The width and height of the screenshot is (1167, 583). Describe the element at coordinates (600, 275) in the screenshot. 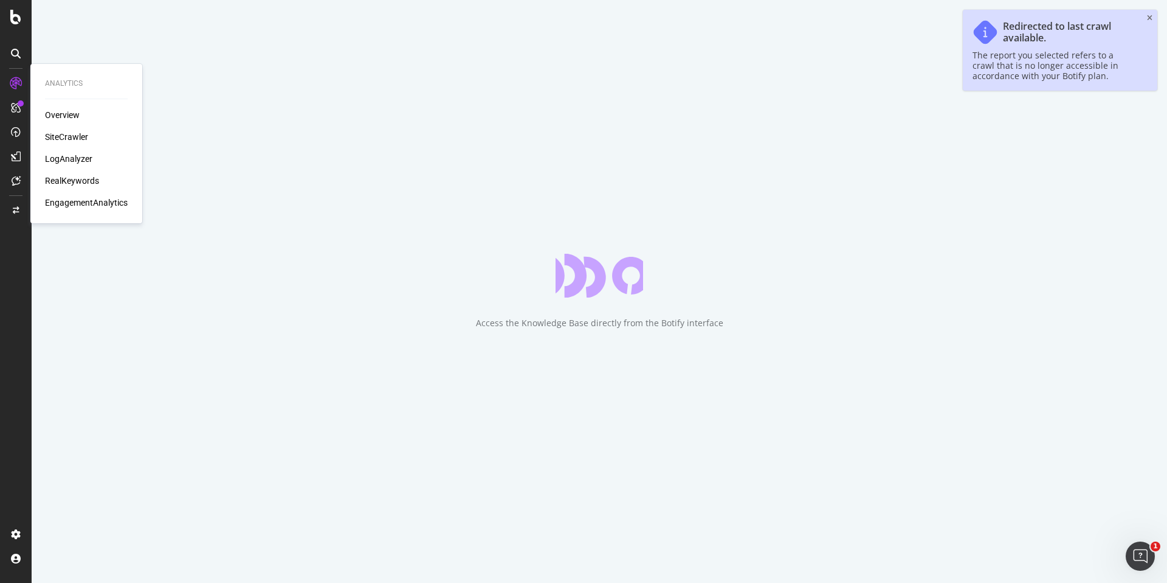

I see `div: animation` at that location.